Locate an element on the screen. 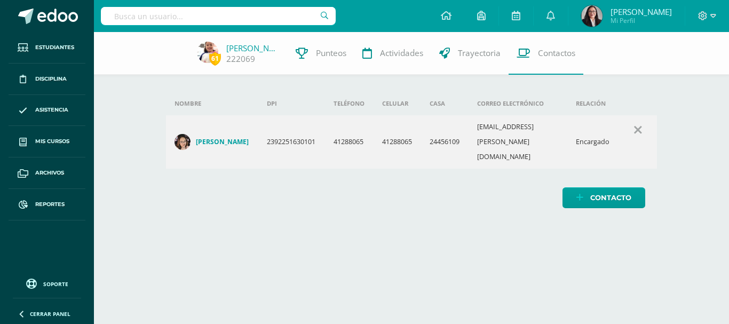  span: Trayectoria is located at coordinates (480, 53).